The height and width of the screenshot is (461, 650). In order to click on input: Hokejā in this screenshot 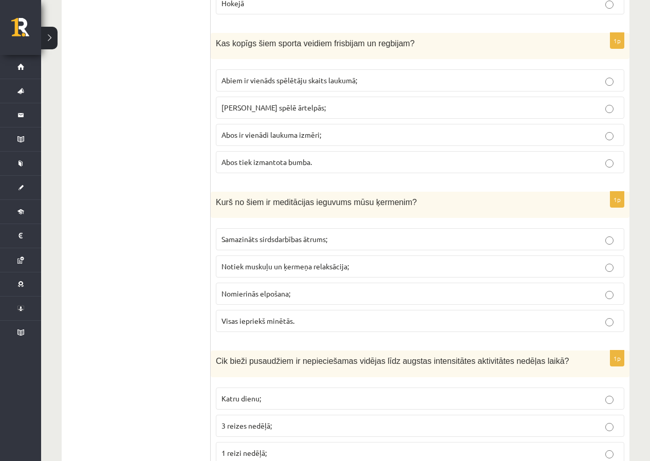, I will do `click(610, 5)`.